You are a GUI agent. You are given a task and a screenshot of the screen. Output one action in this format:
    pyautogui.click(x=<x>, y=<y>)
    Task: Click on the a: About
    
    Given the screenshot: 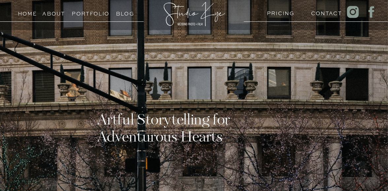 What is the action you would take?
    pyautogui.click(x=53, y=12)
    